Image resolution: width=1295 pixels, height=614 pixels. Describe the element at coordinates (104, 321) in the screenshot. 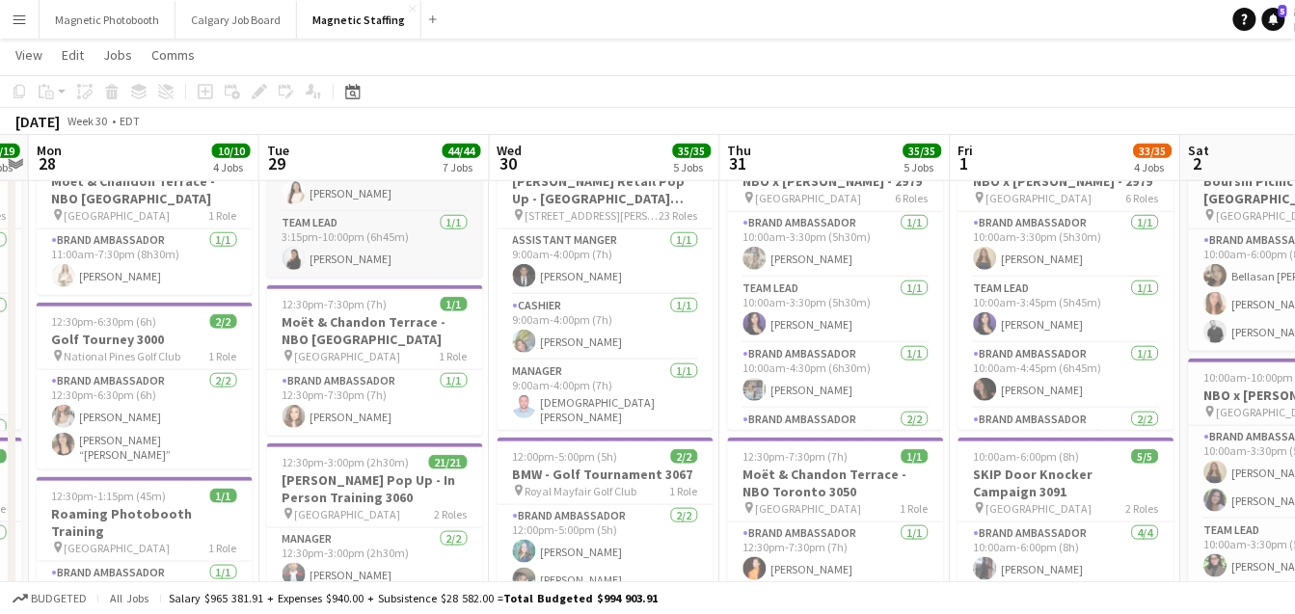

I see `span: 12:30pm-6:30pm (6h)` at that location.